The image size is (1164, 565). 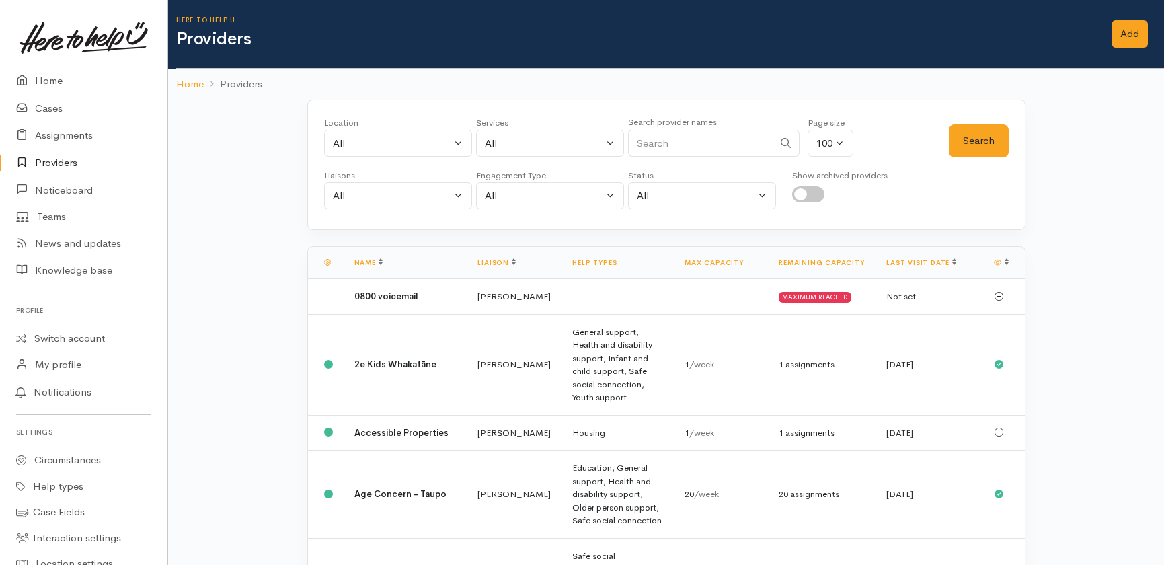 What do you see at coordinates (395, 364) in the screenshot?
I see `b: 2e Kids Whakatāne` at bounding box center [395, 364].